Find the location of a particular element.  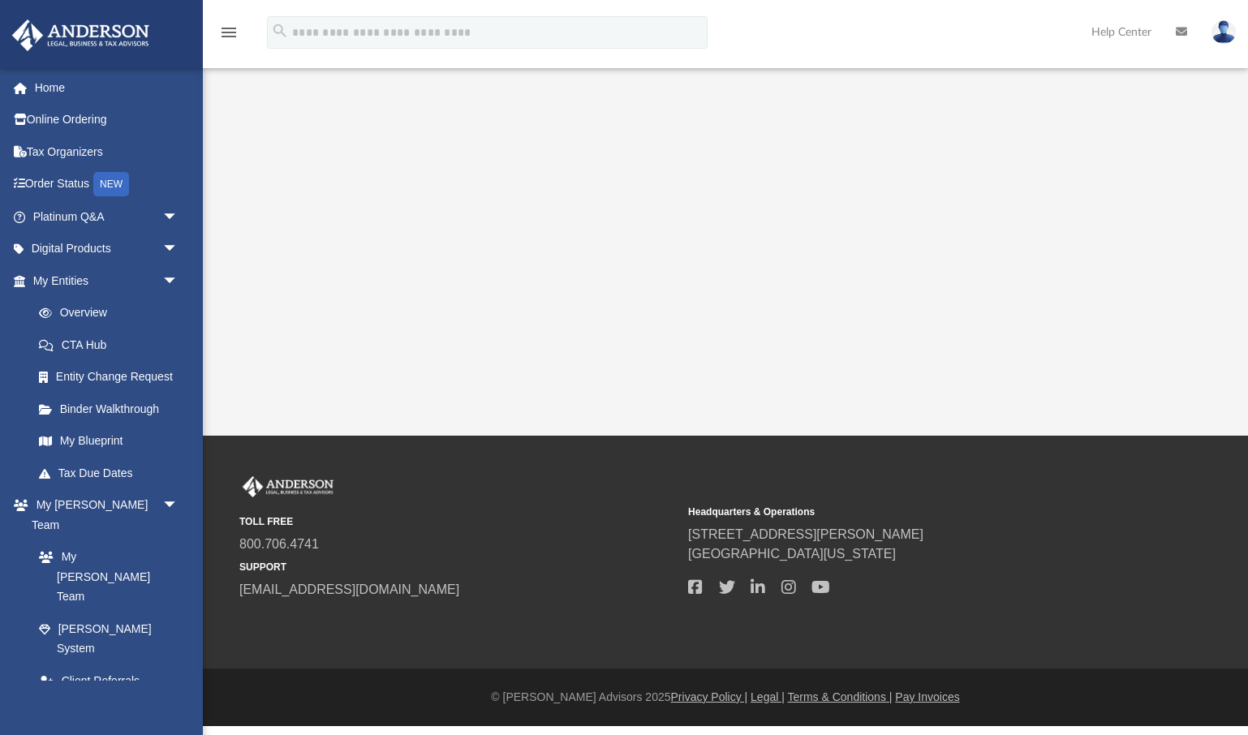

a: Pay Invoices is located at coordinates (927, 697).